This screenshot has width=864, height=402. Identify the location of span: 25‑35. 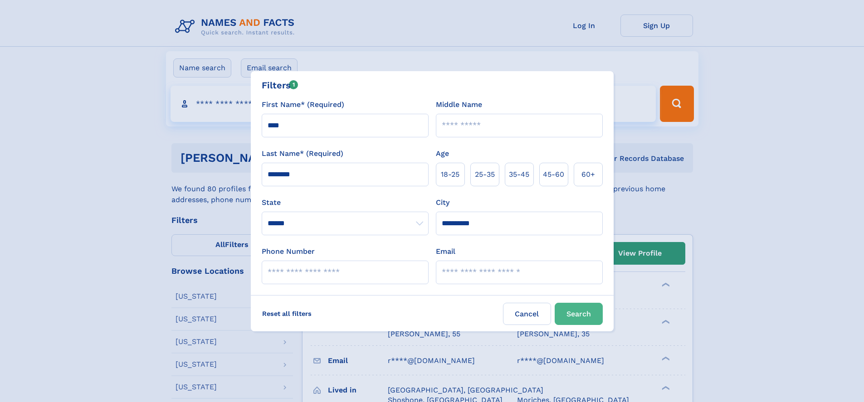
(485, 175).